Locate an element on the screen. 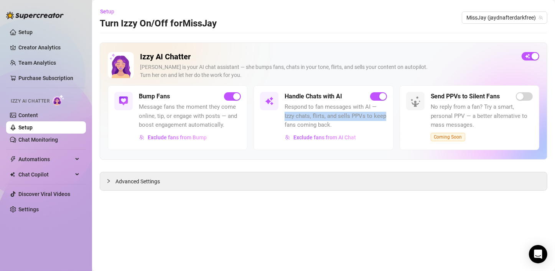 The width and height of the screenshot is (555, 271). h5: Handle Chats with AI is located at coordinates (313, 97).